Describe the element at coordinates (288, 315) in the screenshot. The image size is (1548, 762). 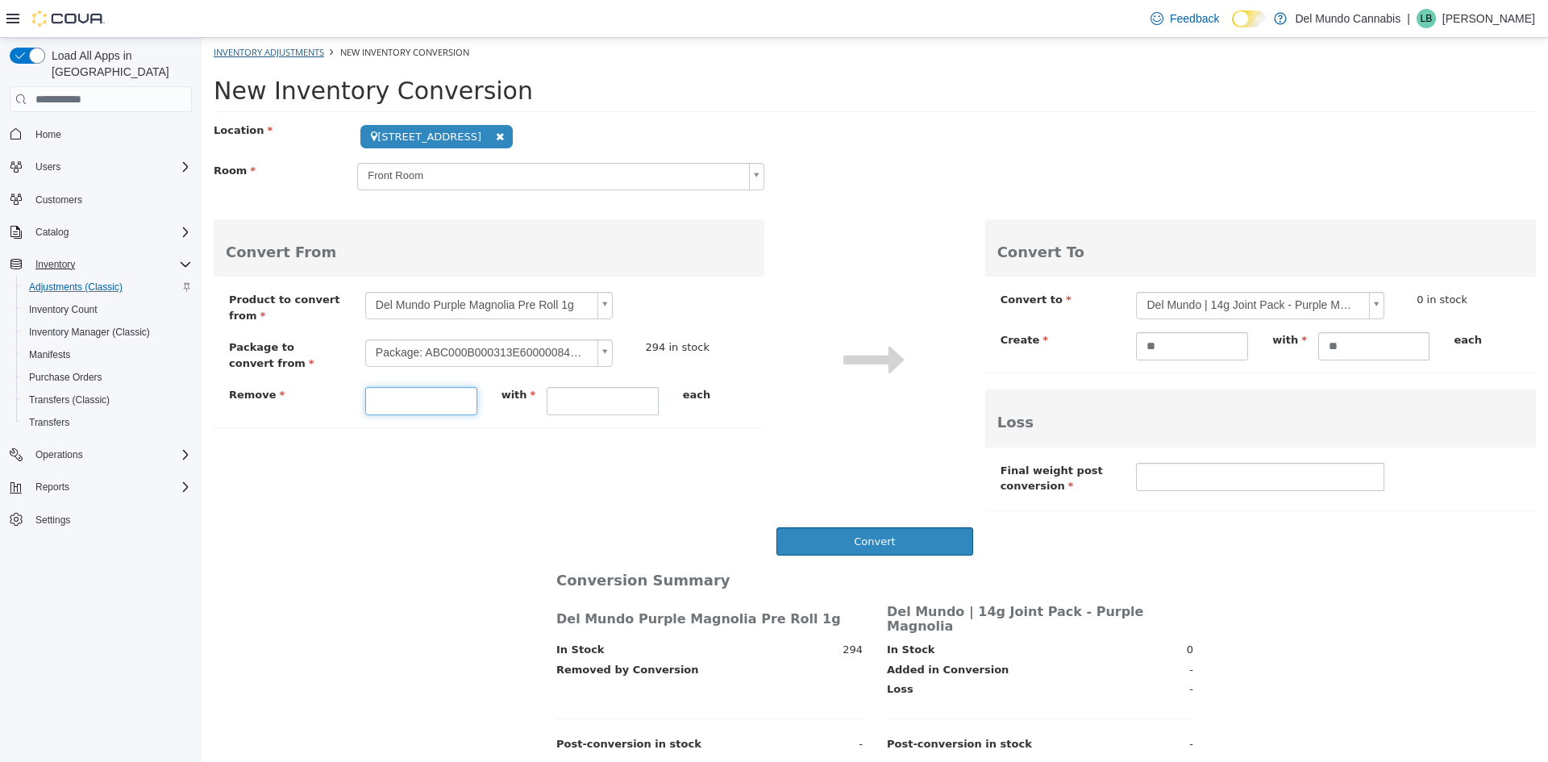
I see `a: Package: ABC000B000313E6000008498` at that location.